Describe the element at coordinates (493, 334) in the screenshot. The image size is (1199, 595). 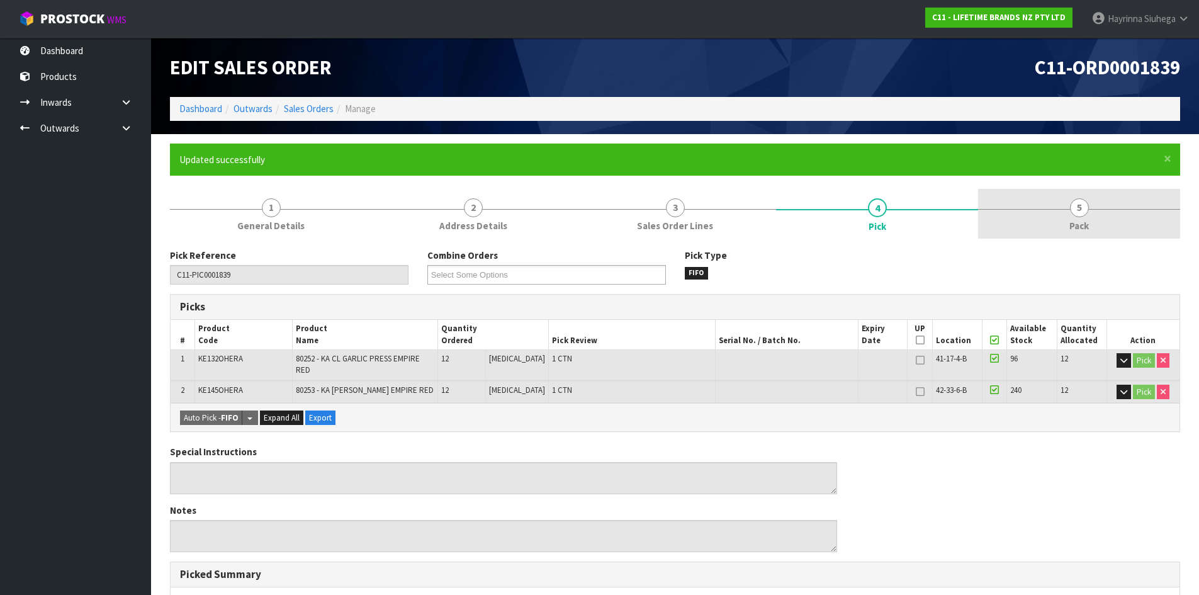
I see `th: Quantity Ordered` at that location.